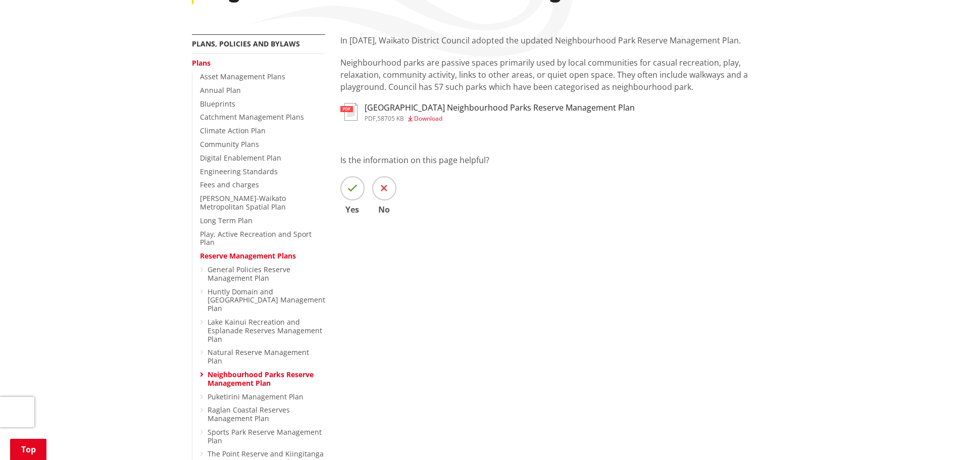  Describe the element at coordinates (391, 118) in the screenshot. I see `span: 58705 KB` at that location.